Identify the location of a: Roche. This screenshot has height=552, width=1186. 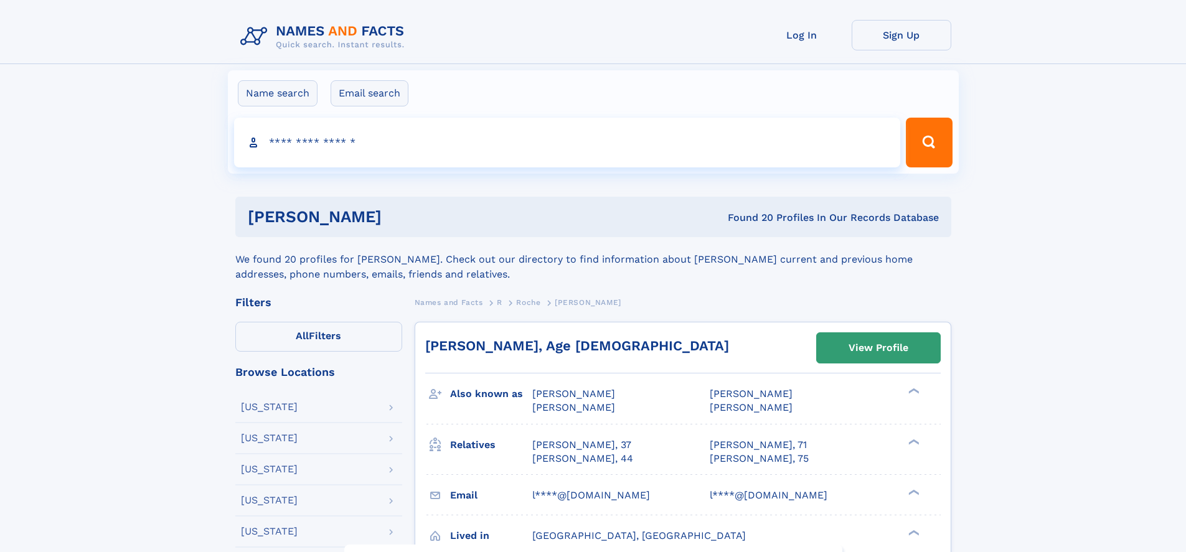
(528, 302).